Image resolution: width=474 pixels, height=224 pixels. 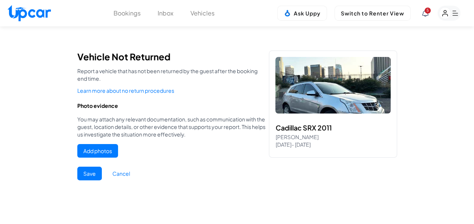 I want to click on button: Save, so click(x=89, y=173).